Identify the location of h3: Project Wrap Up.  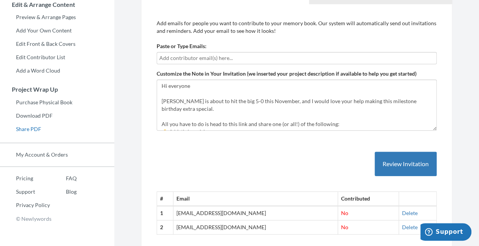
(57, 89).